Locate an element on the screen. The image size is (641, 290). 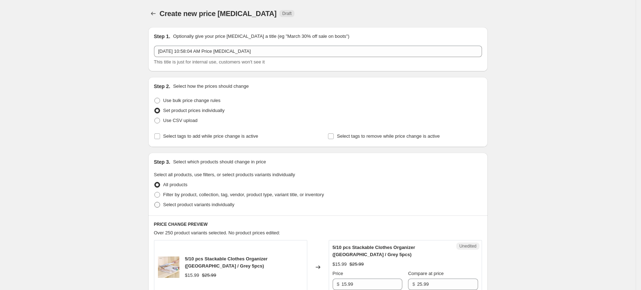
input: 30% off holiday sale is located at coordinates (318, 51).